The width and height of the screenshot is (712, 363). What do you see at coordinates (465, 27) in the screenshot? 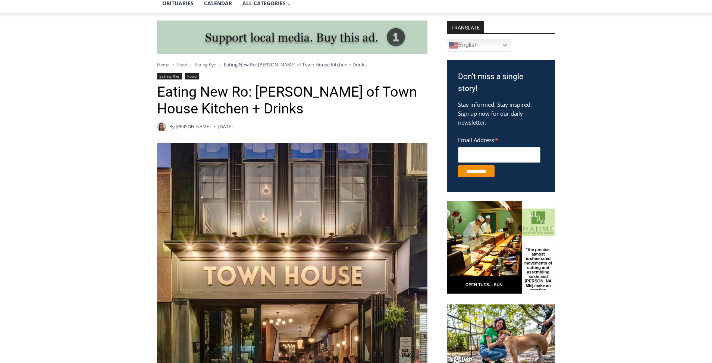
I see `strong: TRANSLATE` at bounding box center [465, 27].